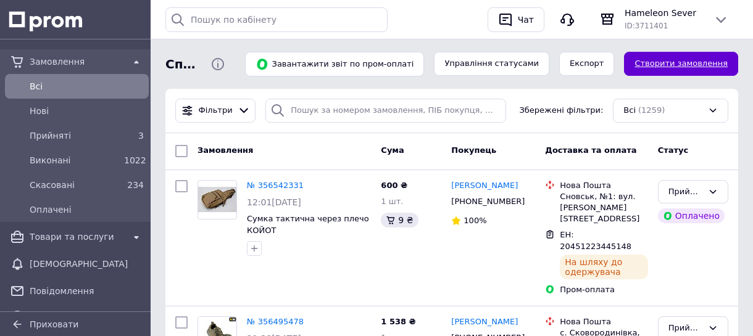 The width and height of the screenshot is (753, 336). What do you see at coordinates (473, 150) in the screenshot?
I see `span: Покупець` at bounding box center [473, 150].